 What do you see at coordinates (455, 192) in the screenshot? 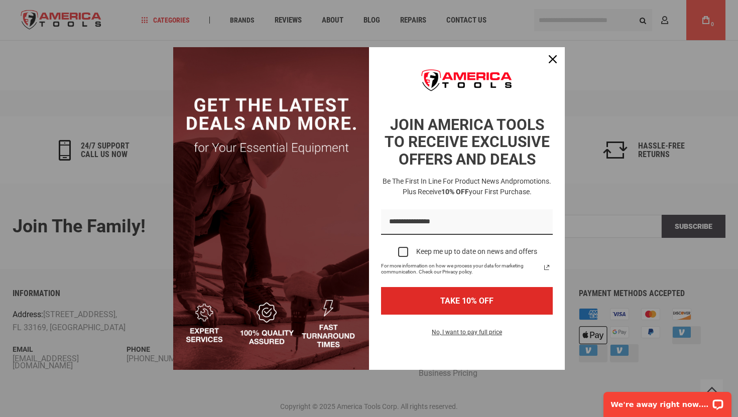
I see `strong: 10% OFF` at bounding box center [455, 192].